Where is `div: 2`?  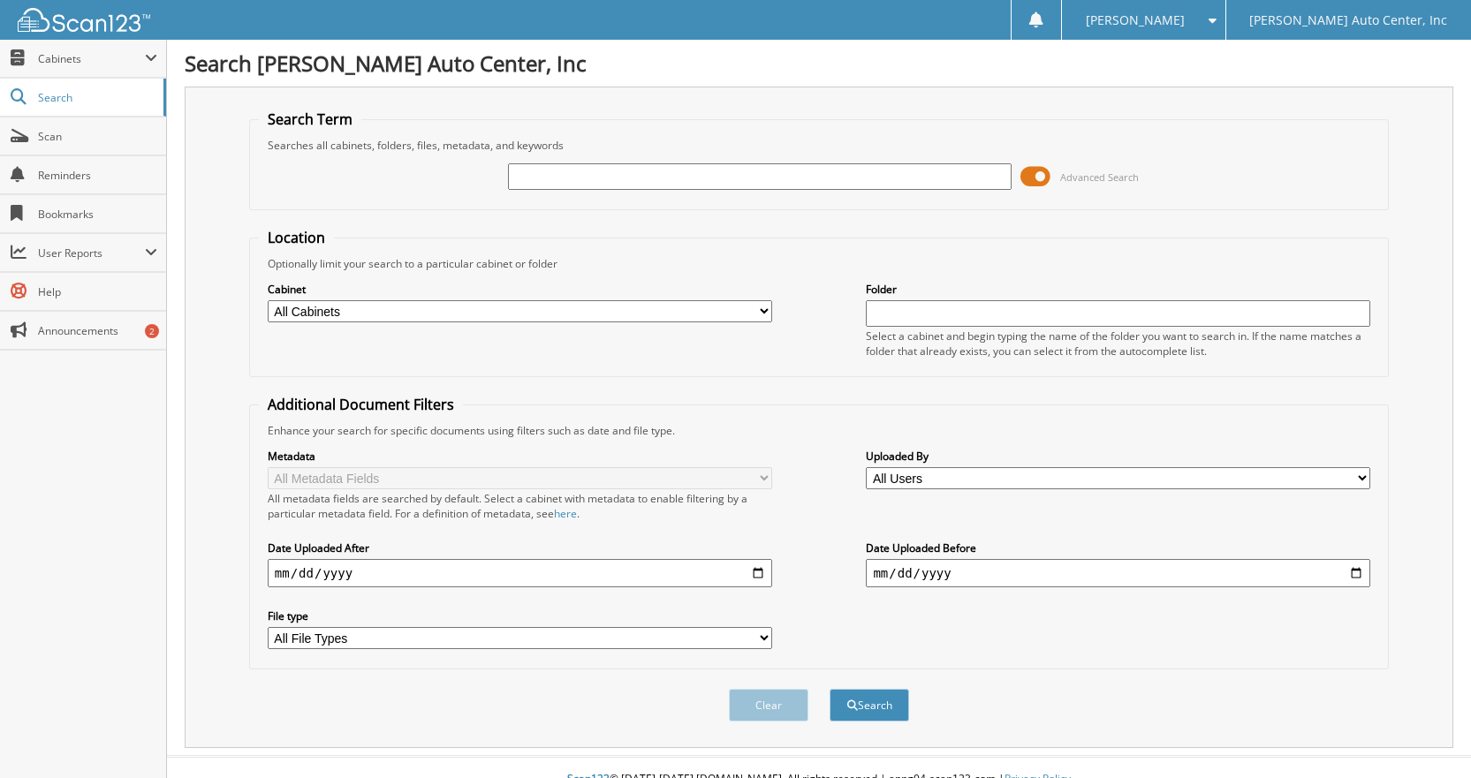
div: 2 is located at coordinates (152, 331).